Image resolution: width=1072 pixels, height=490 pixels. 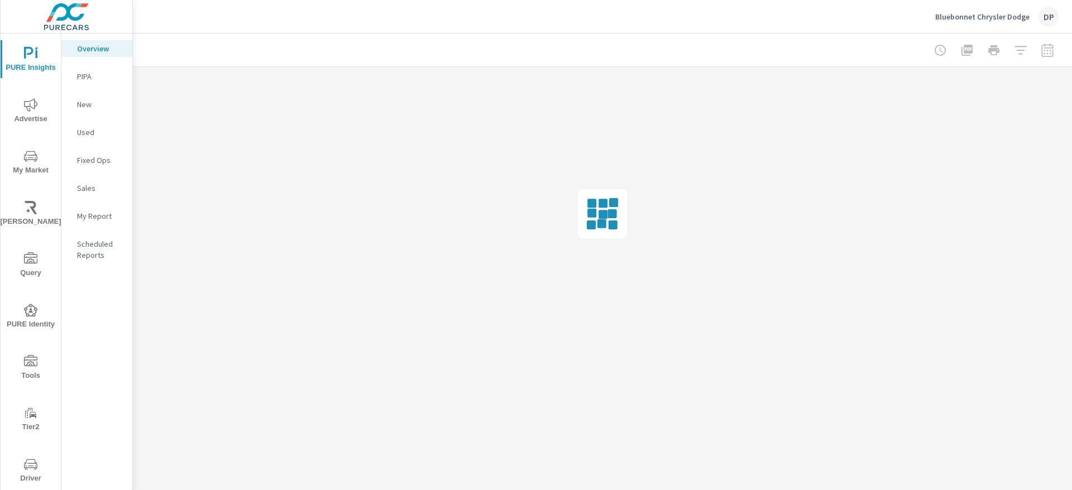 I want to click on p: Fixed Ops, so click(x=100, y=160).